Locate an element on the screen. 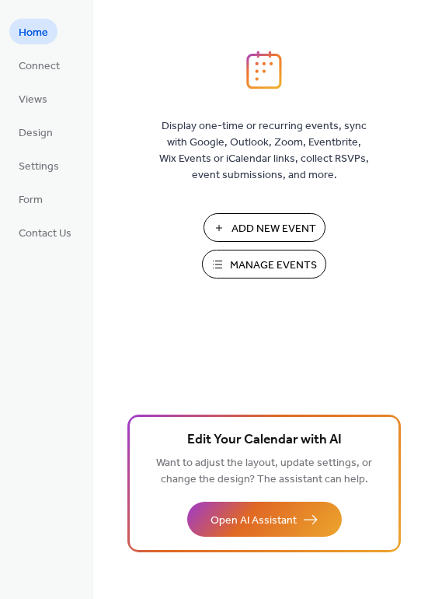 The width and height of the screenshot is (435, 599). span: Add New Event is located at coordinates (274, 229).